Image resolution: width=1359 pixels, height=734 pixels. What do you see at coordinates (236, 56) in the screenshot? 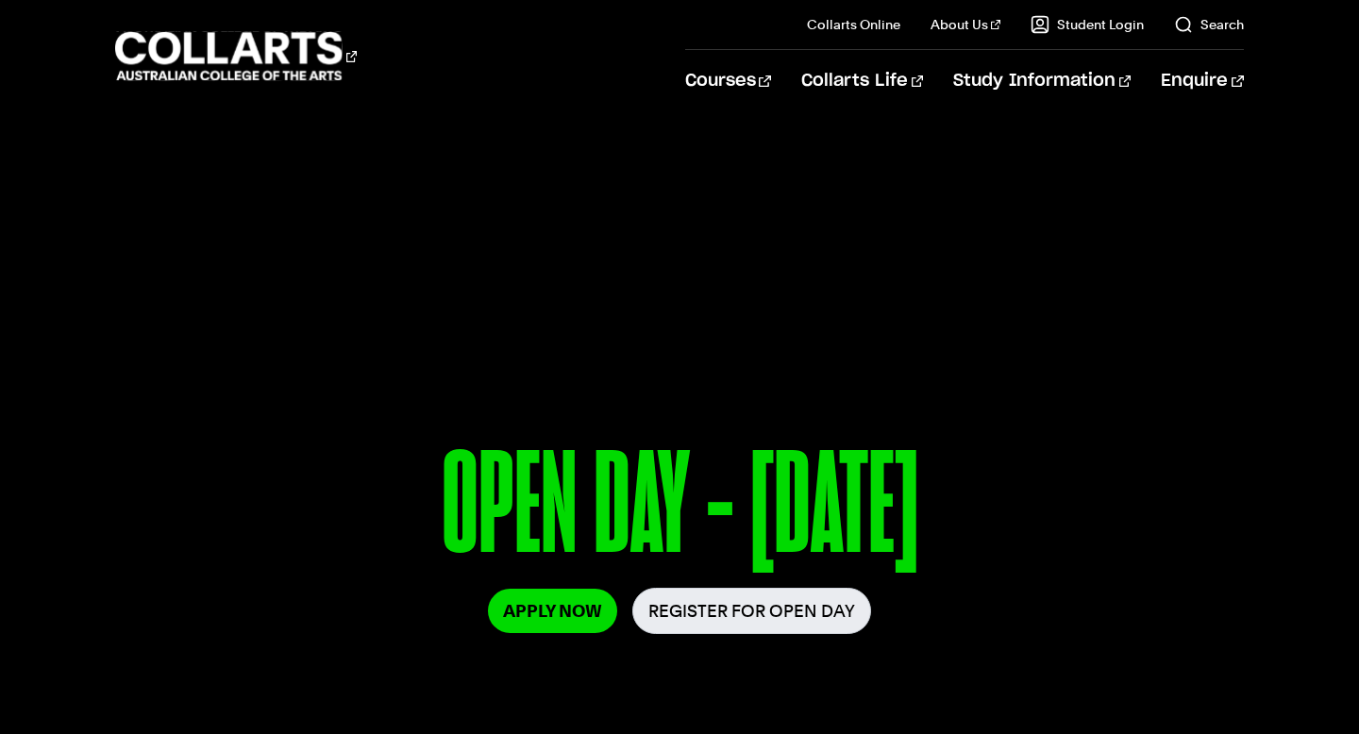
I see `div: Go to homepage` at bounding box center [236, 56].